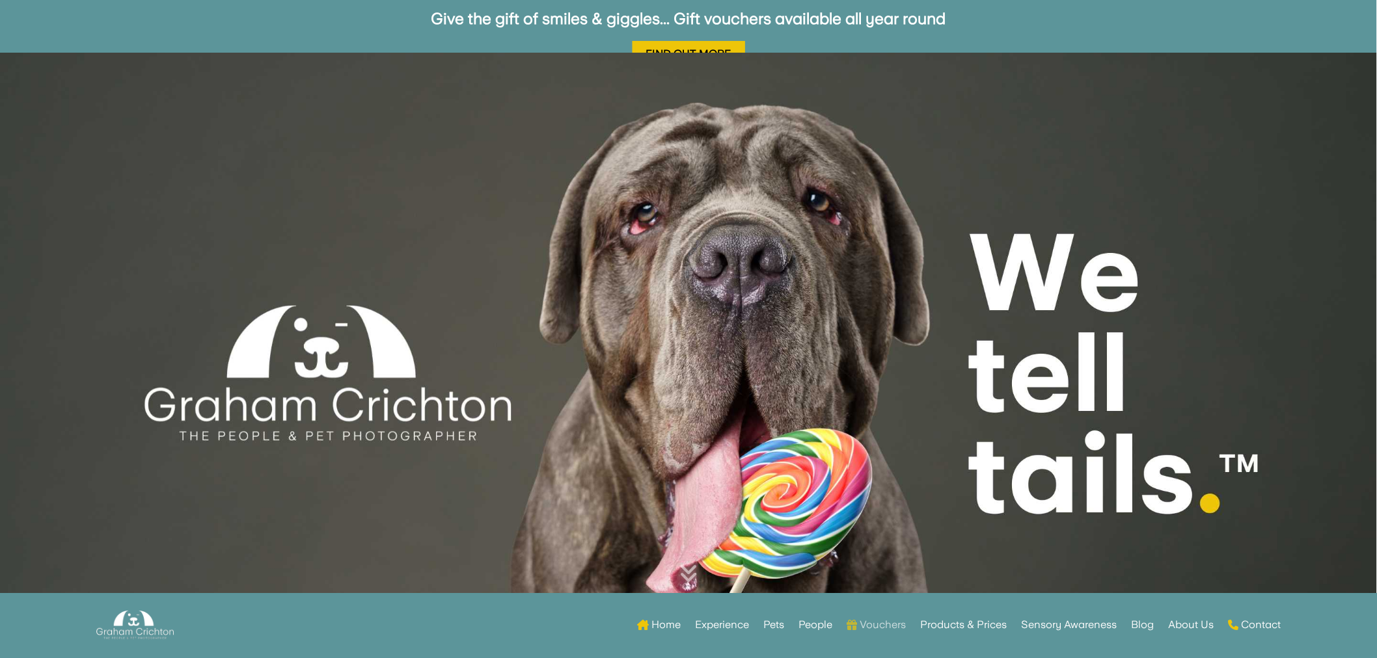 Image resolution: width=1377 pixels, height=658 pixels. I want to click on img: tab_keywords_by_traffic_grey.svg, so click(135, 81).